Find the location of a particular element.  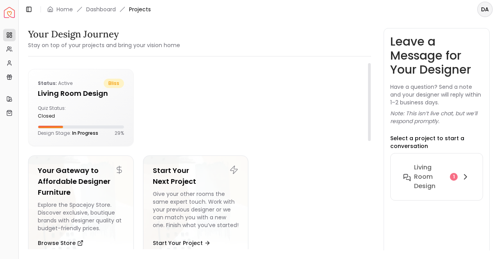

span: In Progress is located at coordinates (85, 133).